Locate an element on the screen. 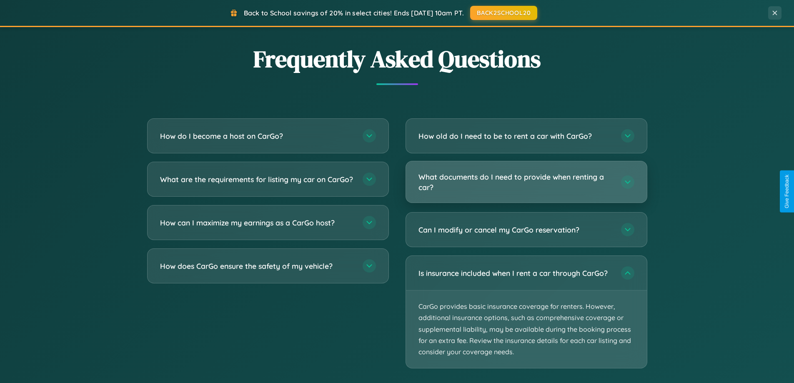 The image size is (794, 383). button: BACK2SCHOOL20 is located at coordinates (504, 13).